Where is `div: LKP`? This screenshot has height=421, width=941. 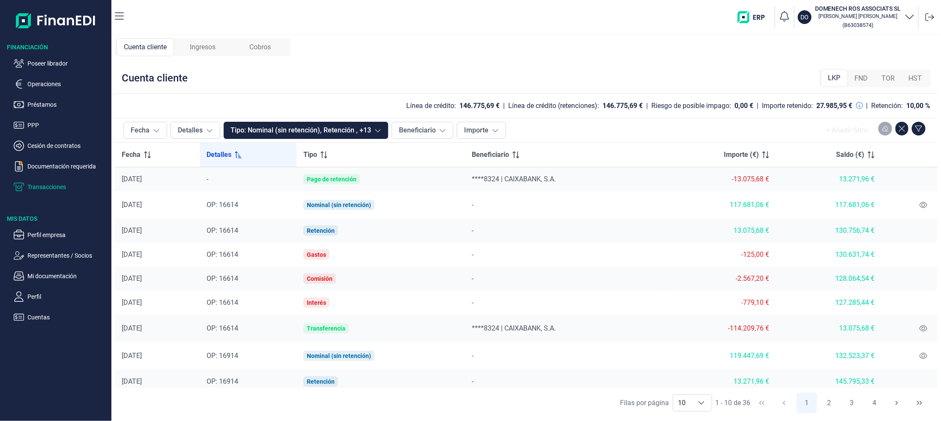 div: LKP is located at coordinates (834, 78).